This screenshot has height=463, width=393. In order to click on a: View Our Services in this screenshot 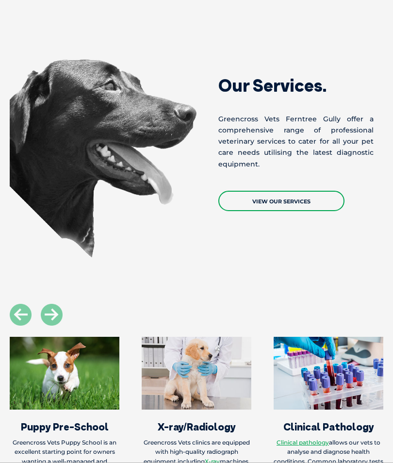, I will do `click(281, 201)`.